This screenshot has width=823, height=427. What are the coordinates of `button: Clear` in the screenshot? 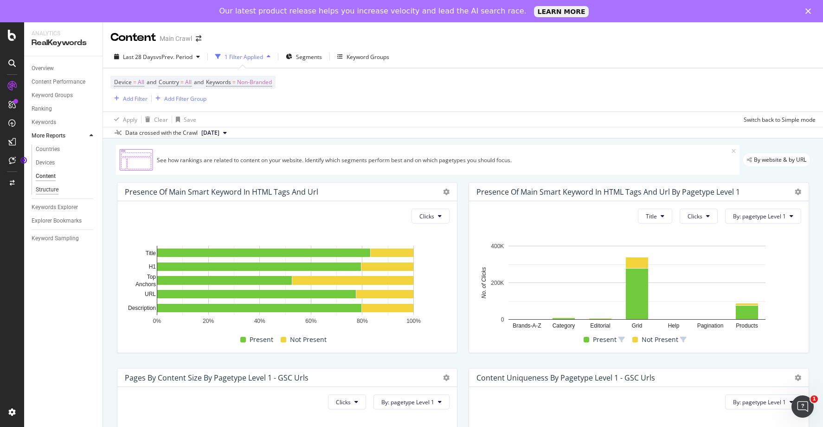 It's located at (155, 119).